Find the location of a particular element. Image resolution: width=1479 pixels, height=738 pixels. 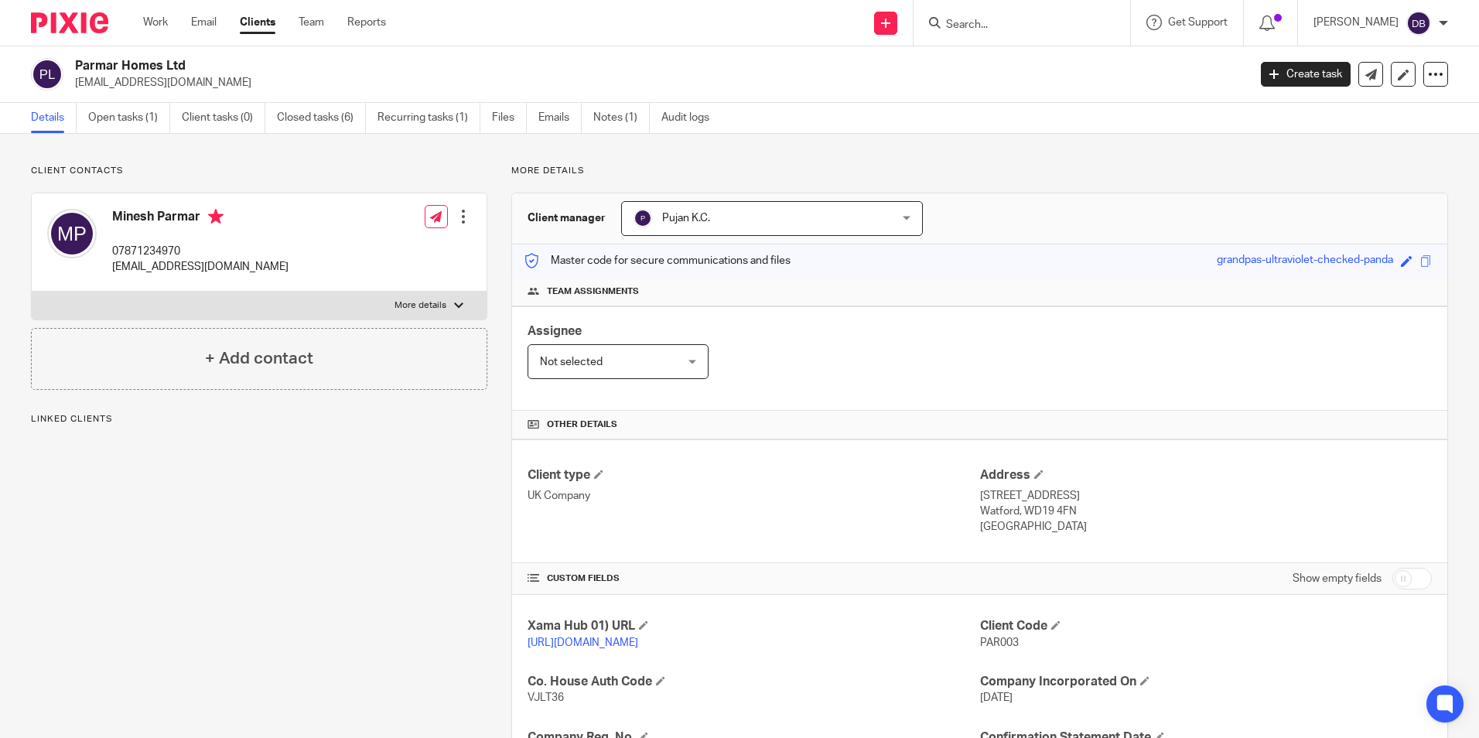

h4: Company Incorporated On is located at coordinates (1206, 682).